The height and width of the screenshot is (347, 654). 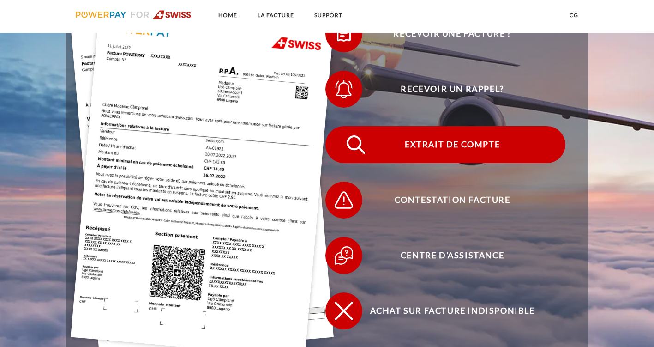 What do you see at coordinates (276, 15) in the screenshot?
I see `a: LA FACTURE` at bounding box center [276, 15].